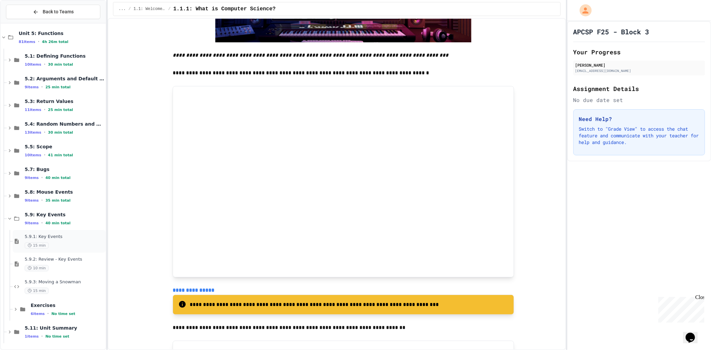 Image resolution: width=711 pixels, height=350 pixels. What do you see at coordinates (64, 101) in the screenshot?
I see `span: 5.3: Return Values` at bounding box center [64, 101].